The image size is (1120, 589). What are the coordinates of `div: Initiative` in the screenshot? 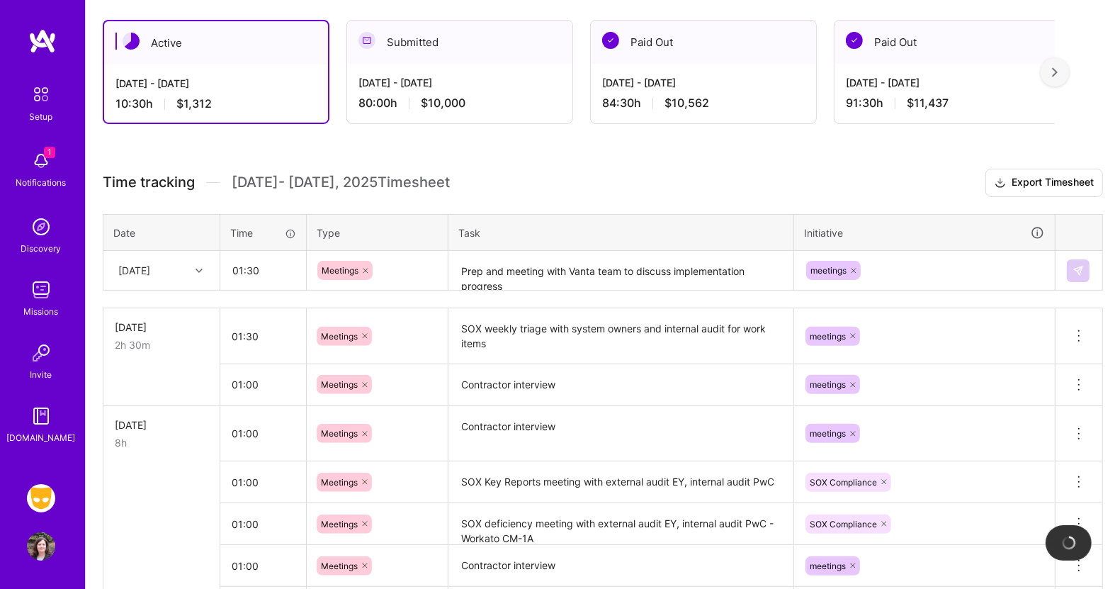 It's located at (925, 232).